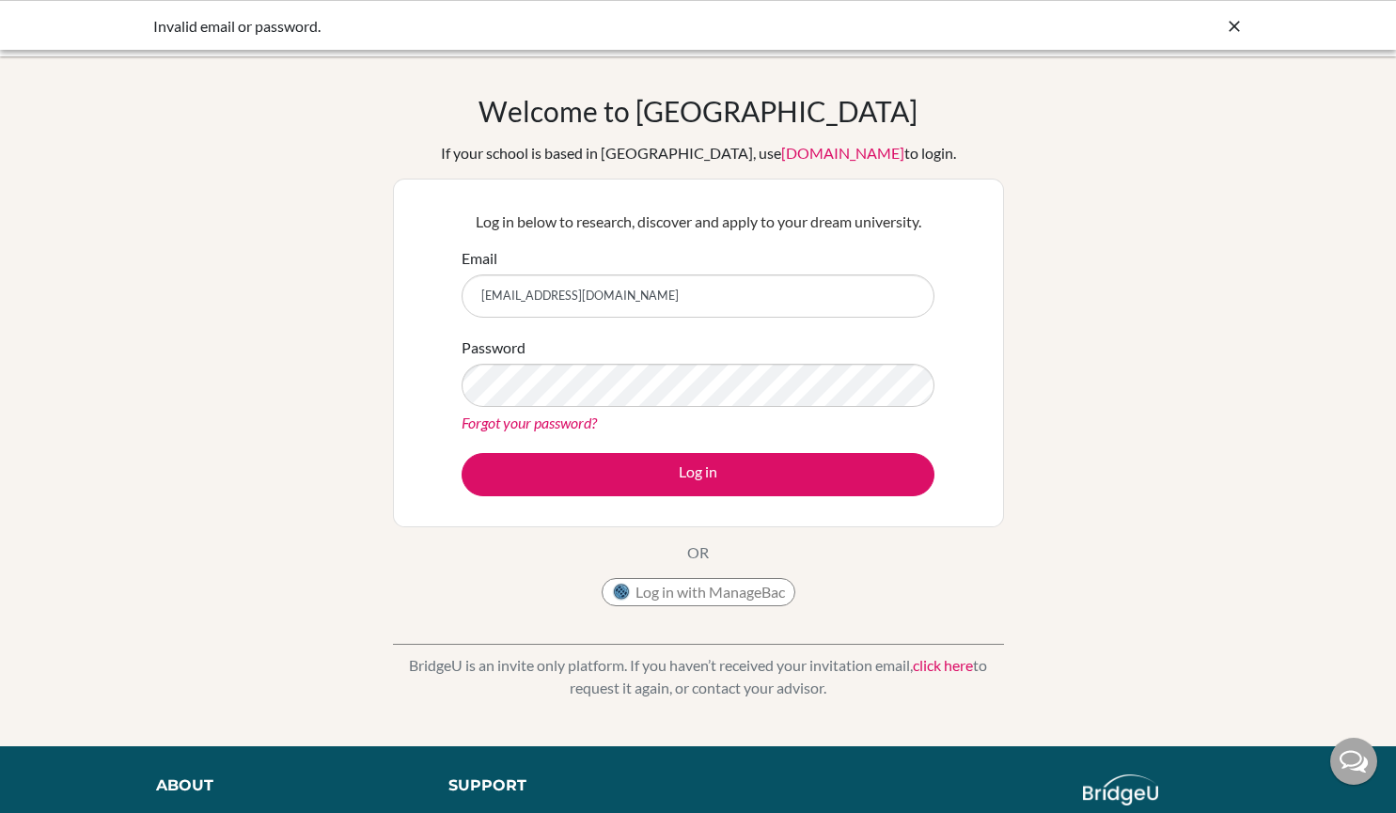 This screenshot has height=813, width=1396. I want to click on div: About, so click(281, 786).